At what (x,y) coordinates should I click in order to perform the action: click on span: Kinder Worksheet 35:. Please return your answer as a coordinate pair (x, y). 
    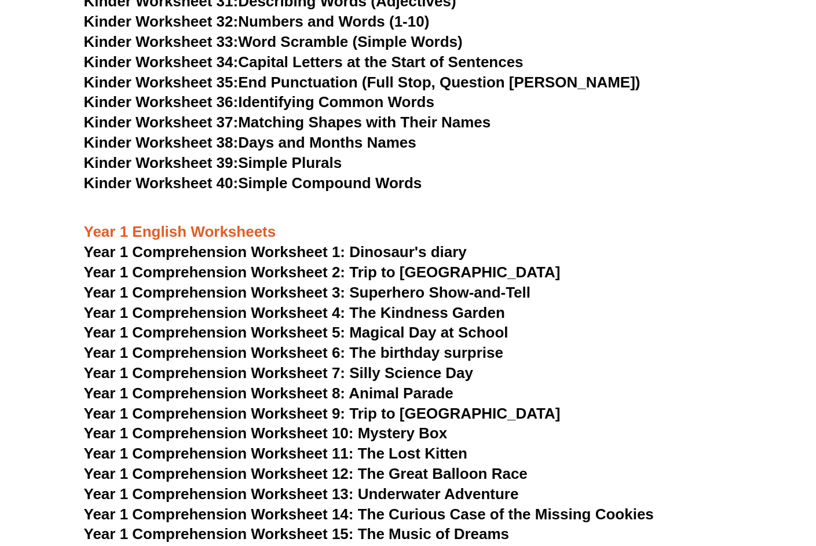
    Looking at the image, I should click on (161, 82).